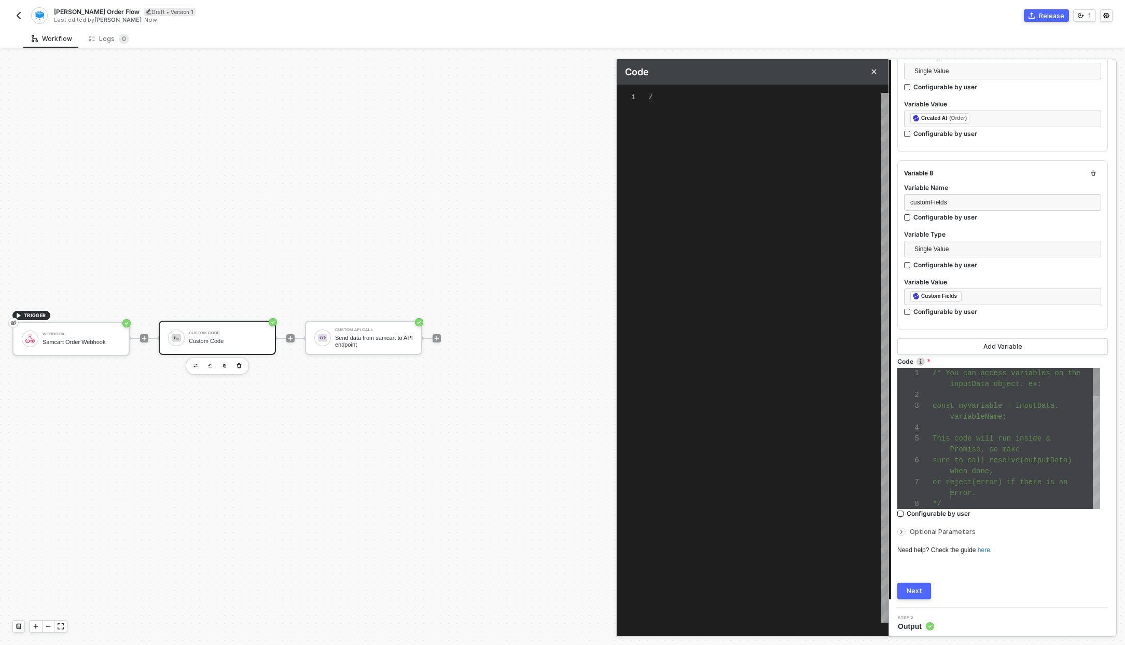 This screenshot has width=1125, height=645. What do you see at coordinates (919, 173) in the screenshot?
I see `div: Variable 8` at bounding box center [919, 173].